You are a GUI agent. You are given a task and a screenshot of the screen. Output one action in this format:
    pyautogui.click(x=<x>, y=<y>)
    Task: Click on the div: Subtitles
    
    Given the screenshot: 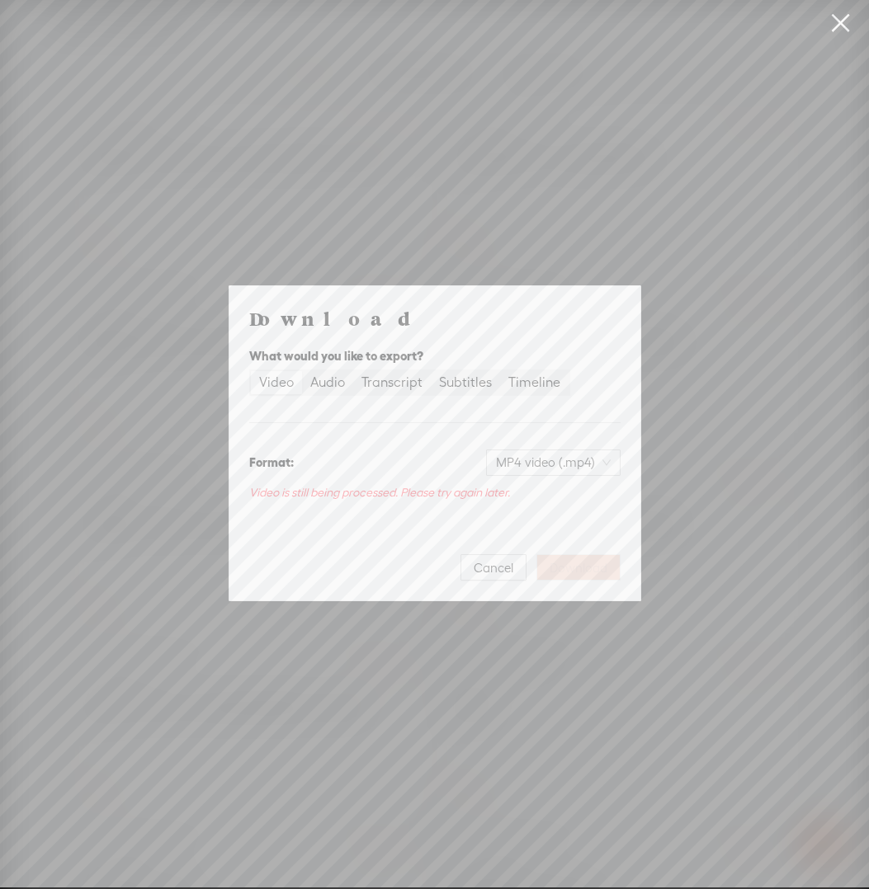 What is the action you would take?
    pyautogui.click(x=465, y=383)
    